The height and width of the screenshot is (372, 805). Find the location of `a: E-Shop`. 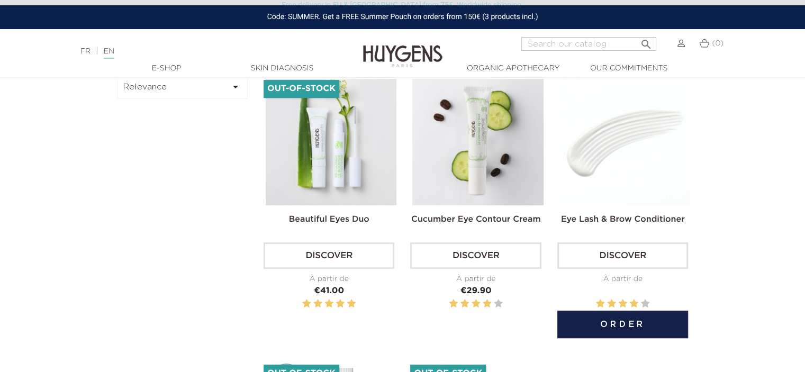

a: E-Shop is located at coordinates (167, 68).